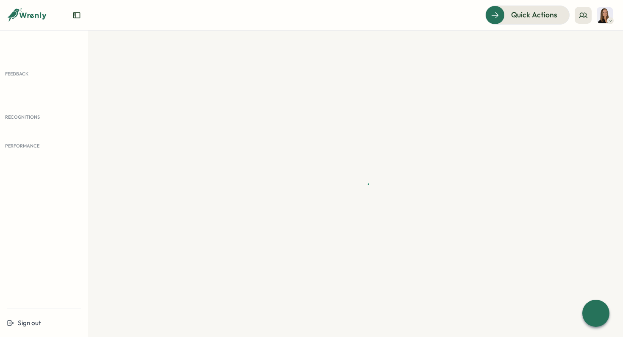 This screenshot has width=623, height=337. Describe the element at coordinates (29, 323) in the screenshot. I see `span: Sign out` at that location.